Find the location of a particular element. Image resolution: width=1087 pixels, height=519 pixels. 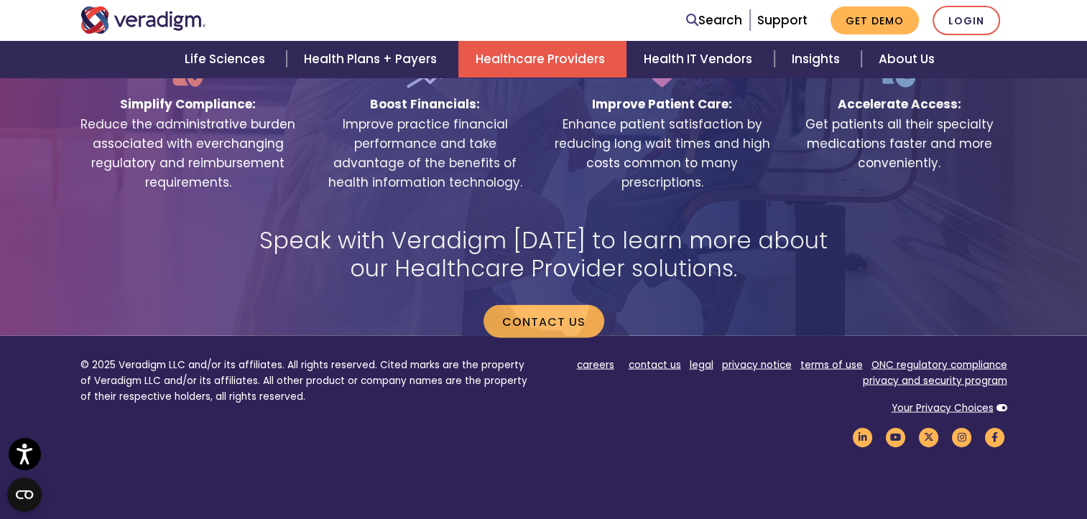

a: Veradigm YouTube Link is located at coordinates (896, 437).